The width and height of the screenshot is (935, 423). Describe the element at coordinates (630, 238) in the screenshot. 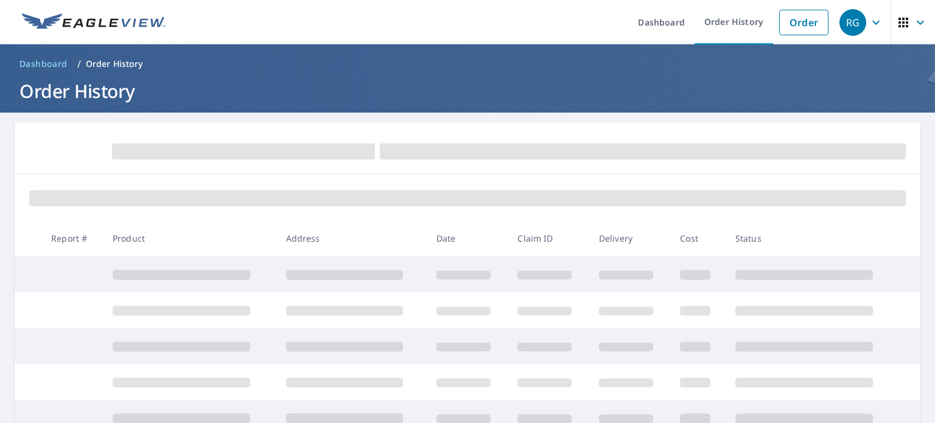

I see `th: Delivery` at that location.